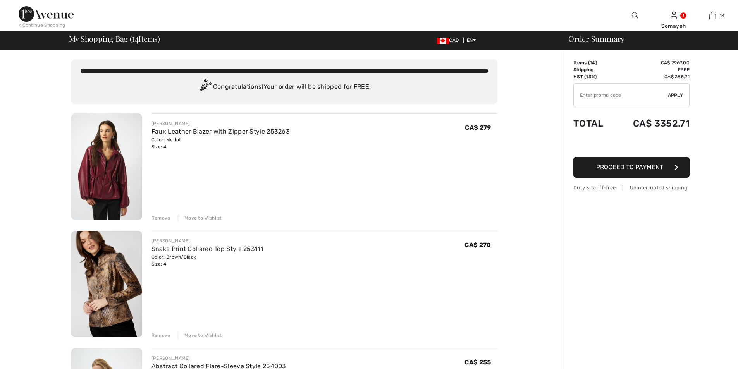 The height and width of the screenshot is (369, 738). I want to click on img: Congratulation2.svg, so click(205, 87).